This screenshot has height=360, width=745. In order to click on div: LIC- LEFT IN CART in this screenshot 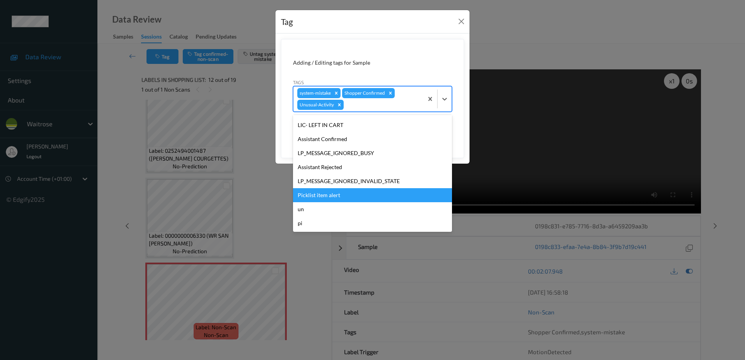, I will do `click(373, 125)`.